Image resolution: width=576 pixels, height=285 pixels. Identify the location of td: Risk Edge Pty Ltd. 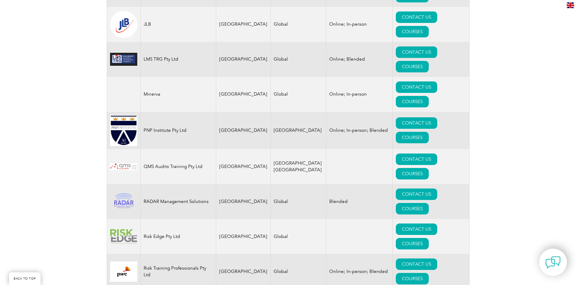
(178, 237).